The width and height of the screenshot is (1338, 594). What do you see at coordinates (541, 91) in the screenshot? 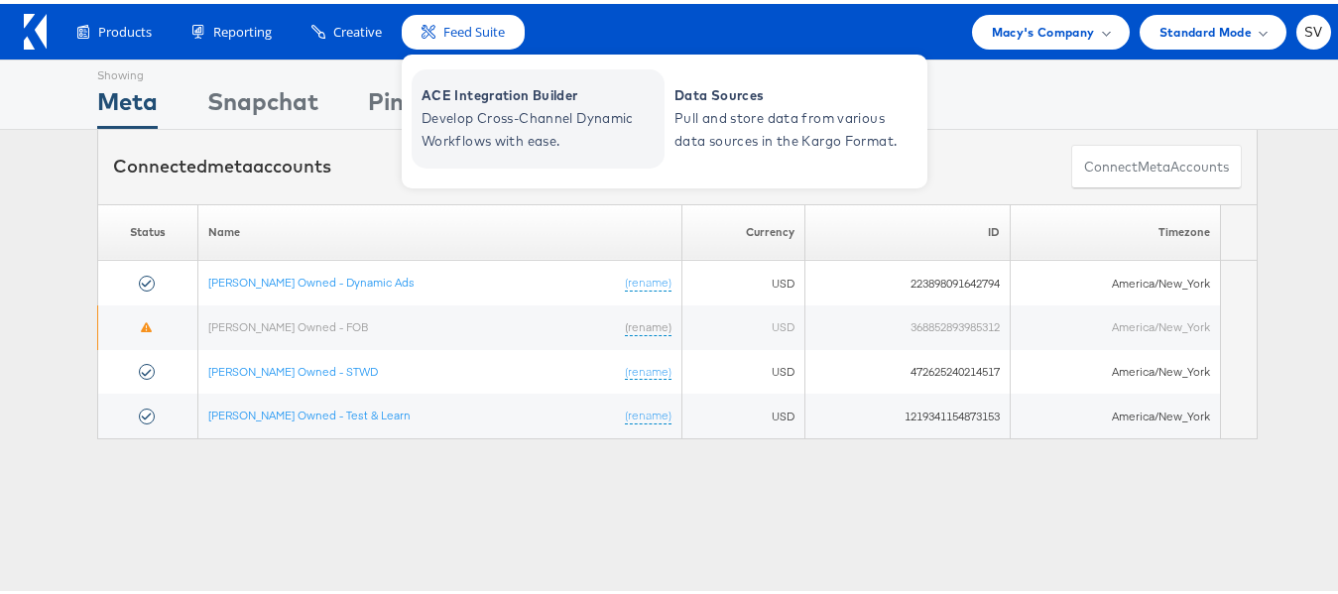
I see `span: ACE Integration Builder` at bounding box center [541, 91].